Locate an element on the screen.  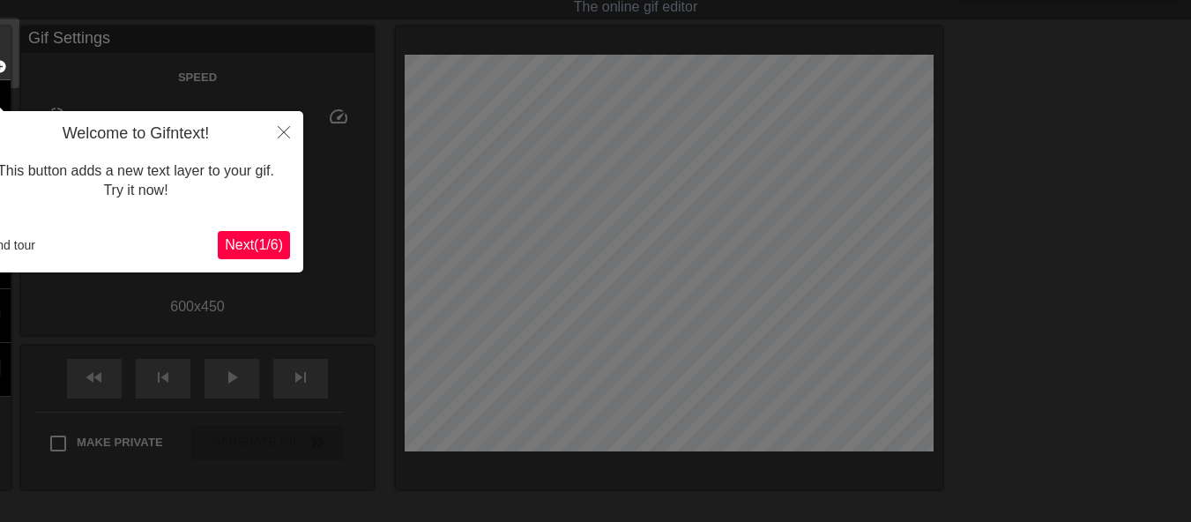
span: Next ( 1 / 6 ) is located at coordinates (254, 244).